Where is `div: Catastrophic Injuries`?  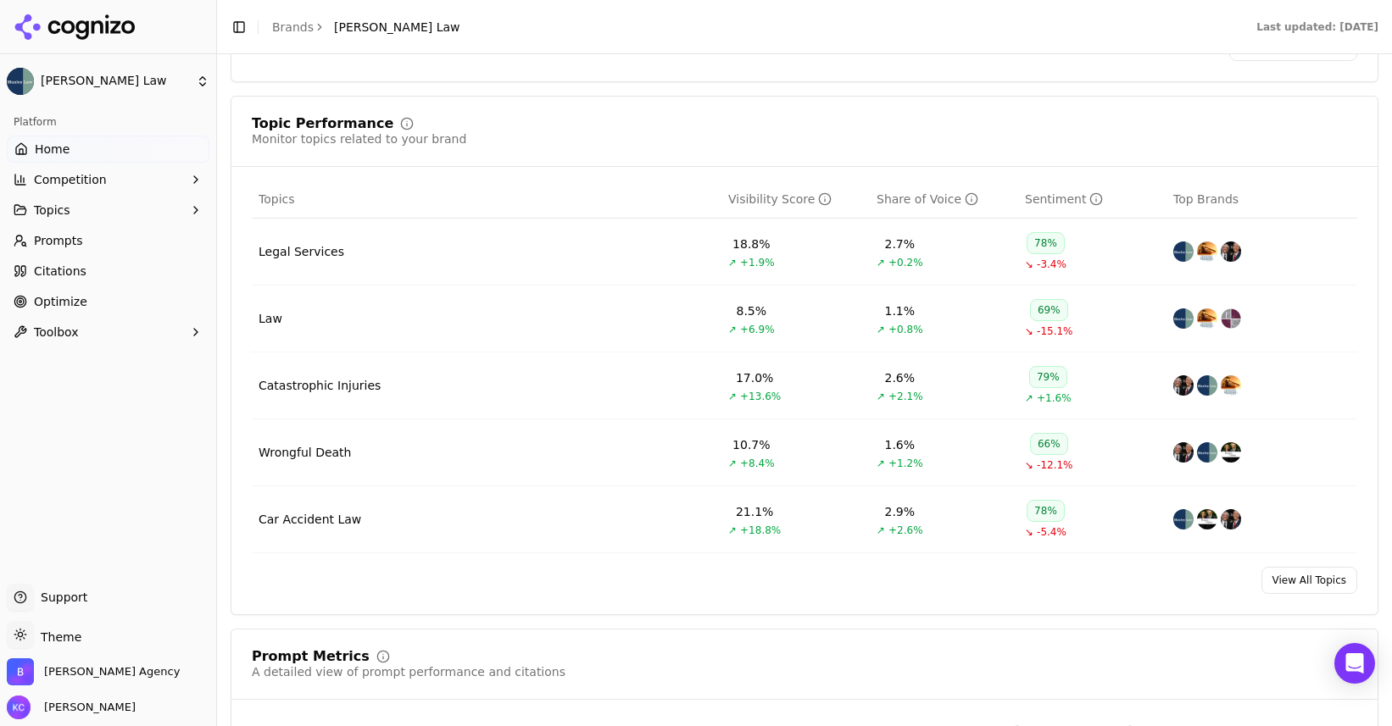 div: Catastrophic Injuries is located at coordinates (320, 386).